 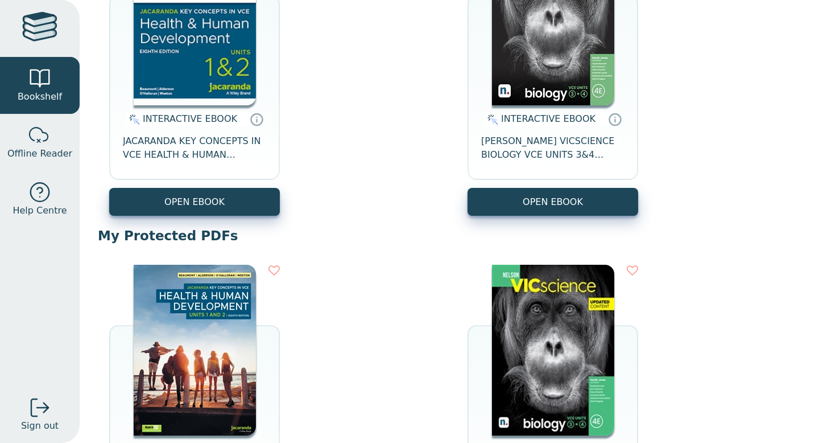 What do you see at coordinates (195, 350) in the screenshot?
I see `img: bbedf1c5-5c8e-4c9d-9286-b7781b5448a4.jpg` at bounding box center [195, 350].